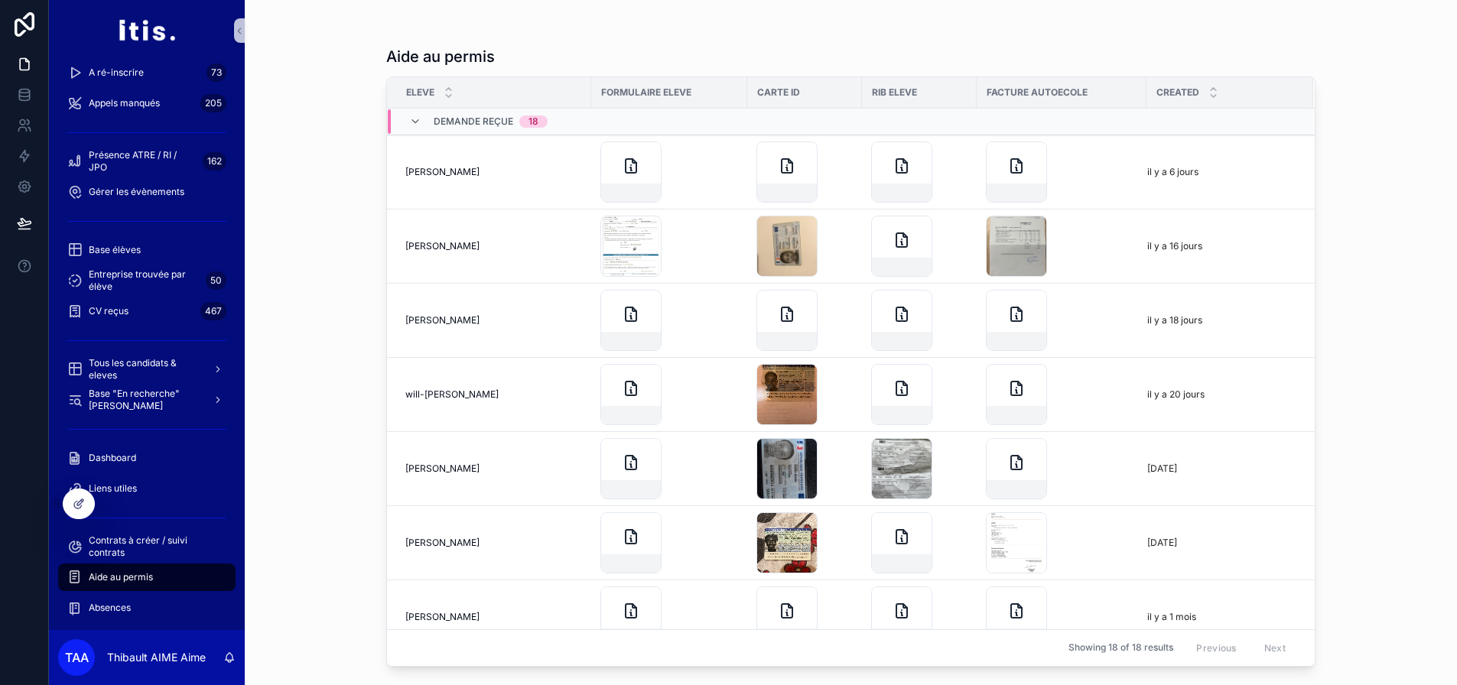 The image size is (1457, 685). What do you see at coordinates (1120, 649) in the screenshot?
I see `span: Showing 18 of 18 results` at bounding box center [1120, 649].